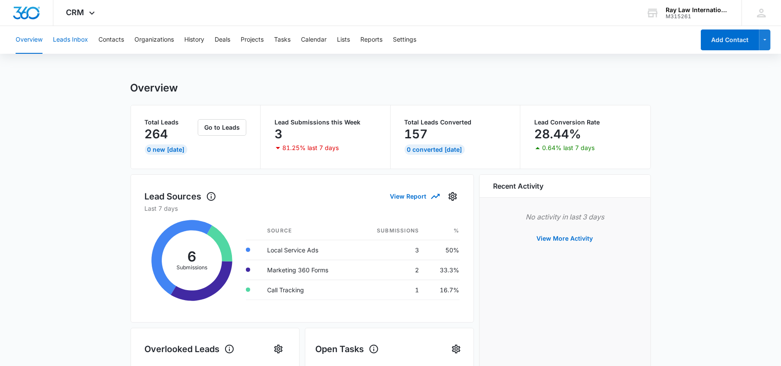  What do you see at coordinates (568, 148) in the screenshot?
I see `p: 0.64% last 7 days` at bounding box center [568, 148].